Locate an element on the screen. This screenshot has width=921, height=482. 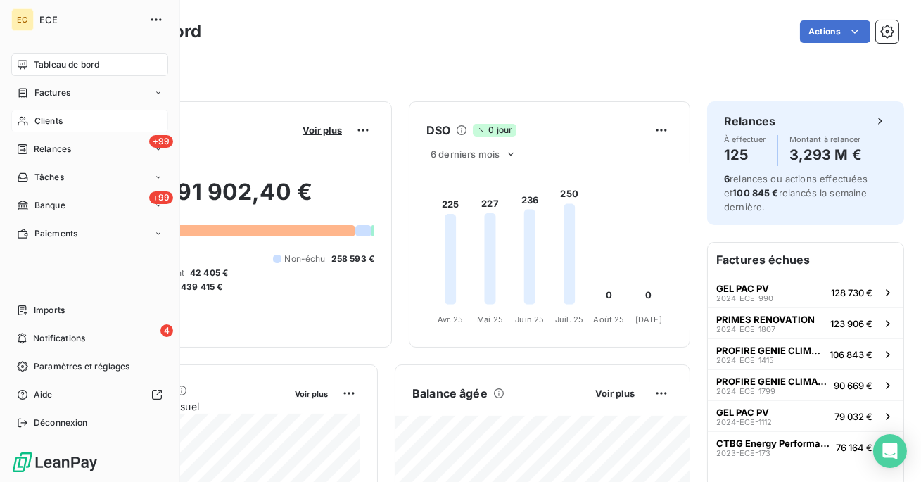
span: Tâches is located at coordinates (49, 177).